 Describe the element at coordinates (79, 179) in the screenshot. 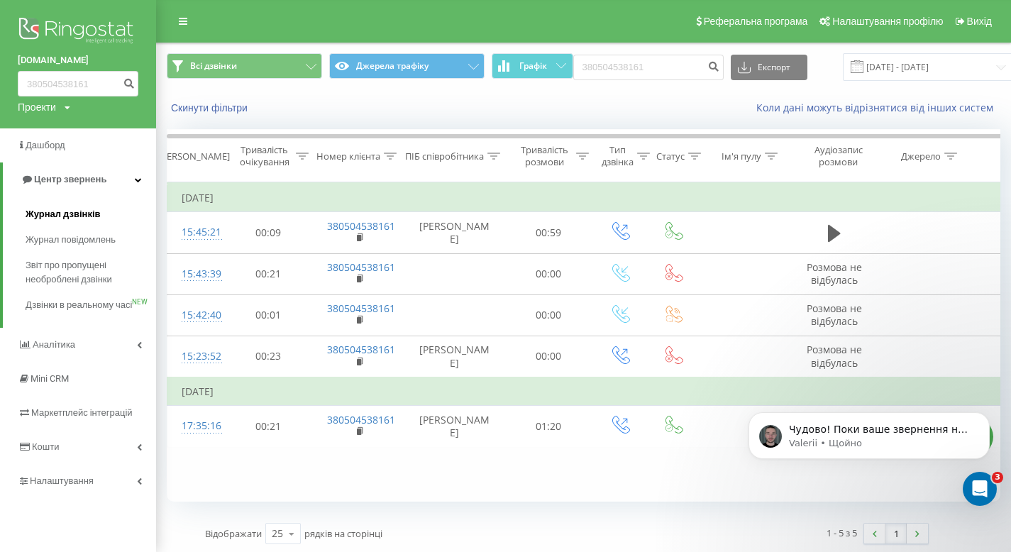

I see `a: Центр звернень` at that location.